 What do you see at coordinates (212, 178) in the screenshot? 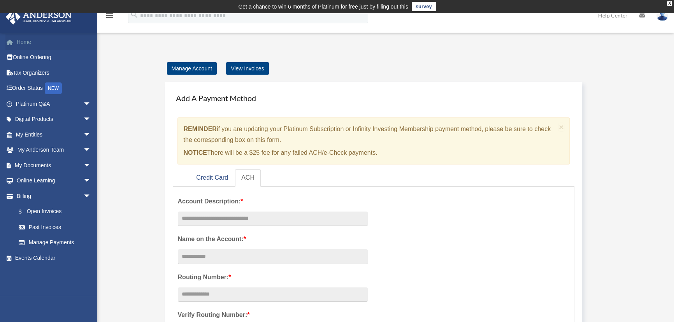
I see `a: Credit Card` at bounding box center [212, 178].